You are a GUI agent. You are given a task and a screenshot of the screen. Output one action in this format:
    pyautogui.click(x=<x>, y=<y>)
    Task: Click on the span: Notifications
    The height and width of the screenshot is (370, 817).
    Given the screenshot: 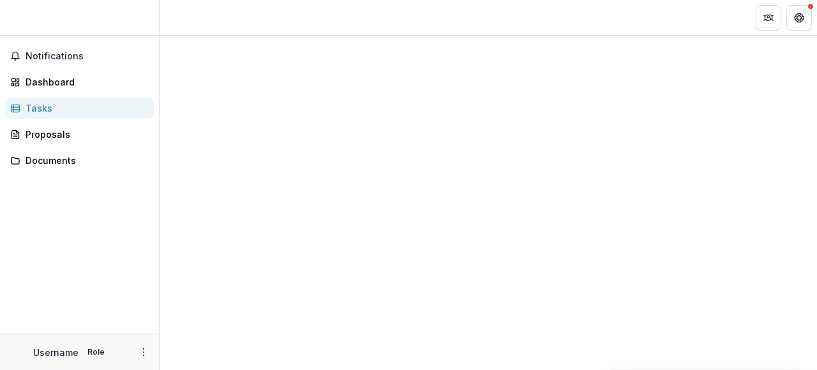 What is the action you would take?
    pyautogui.click(x=87, y=56)
    